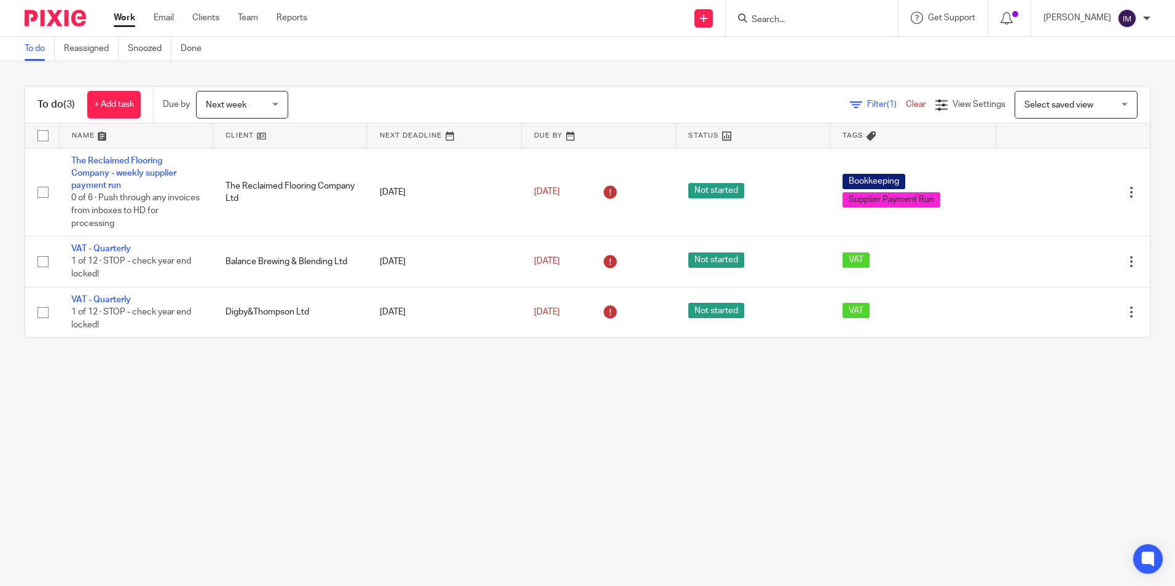 This screenshot has height=586, width=1175. I want to click on span: (3), so click(69, 104).